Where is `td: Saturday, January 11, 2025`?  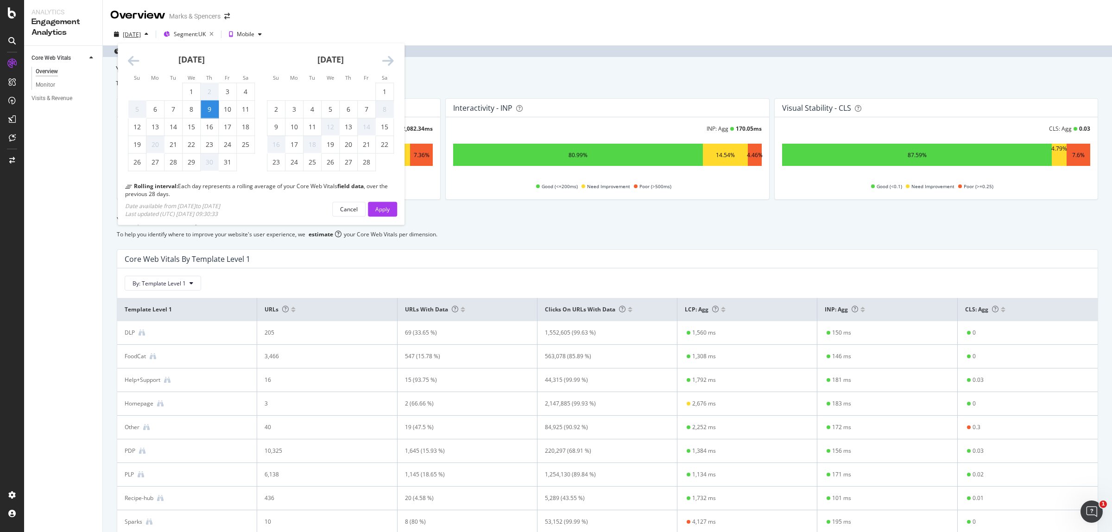 td: Saturday, January 11, 2025 is located at coordinates (246, 109).